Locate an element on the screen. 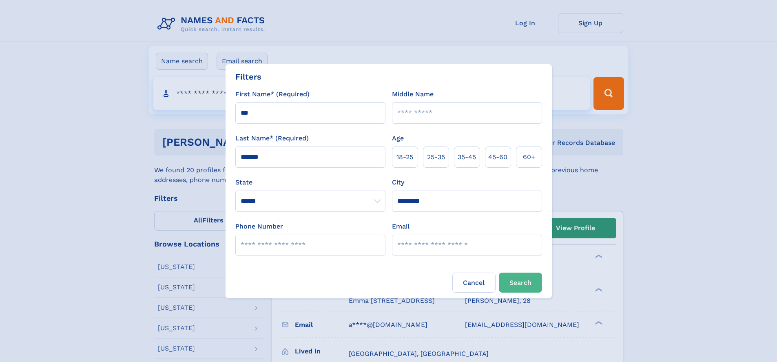 This screenshot has height=362, width=777. label: Email is located at coordinates (400, 226).